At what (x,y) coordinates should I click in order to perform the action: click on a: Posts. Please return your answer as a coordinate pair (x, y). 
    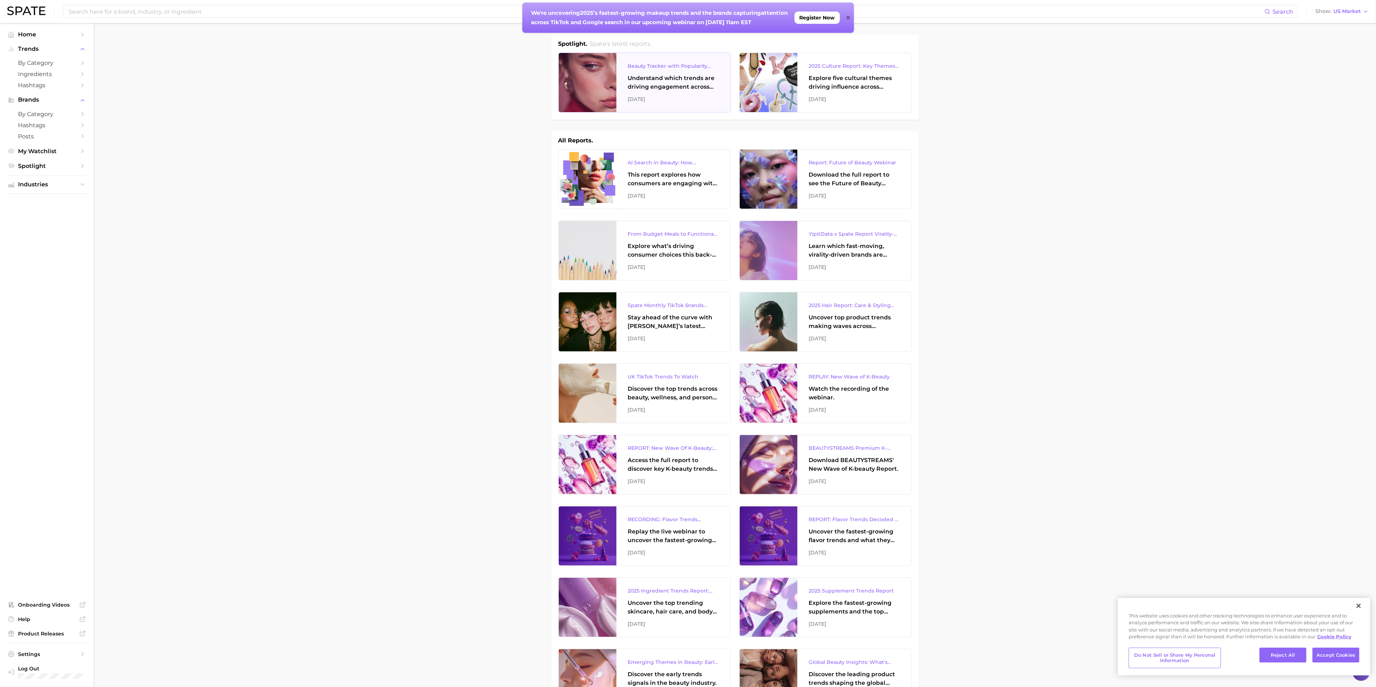
    Looking at the image, I should click on (47, 136).